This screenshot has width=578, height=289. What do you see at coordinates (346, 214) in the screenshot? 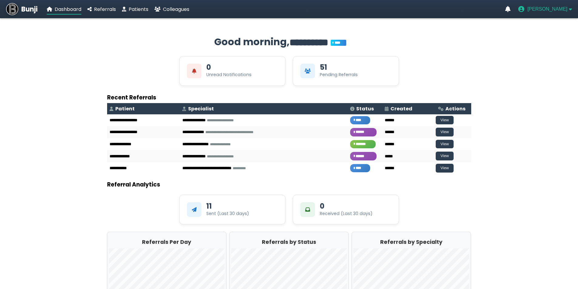
I see `div: Received (Last 30 days)` at bounding box center [346, 214].